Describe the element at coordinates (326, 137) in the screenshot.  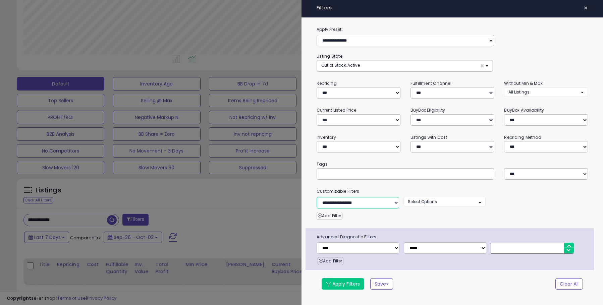
I see `small: Inventory` at that location.